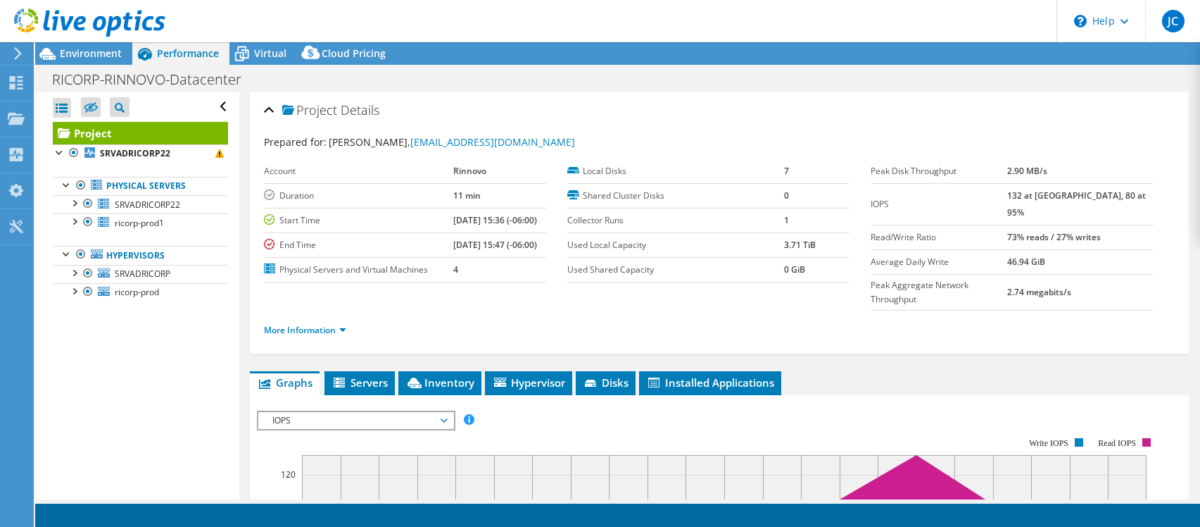  I want to click on a: Hypervisors, so click(140, 255).